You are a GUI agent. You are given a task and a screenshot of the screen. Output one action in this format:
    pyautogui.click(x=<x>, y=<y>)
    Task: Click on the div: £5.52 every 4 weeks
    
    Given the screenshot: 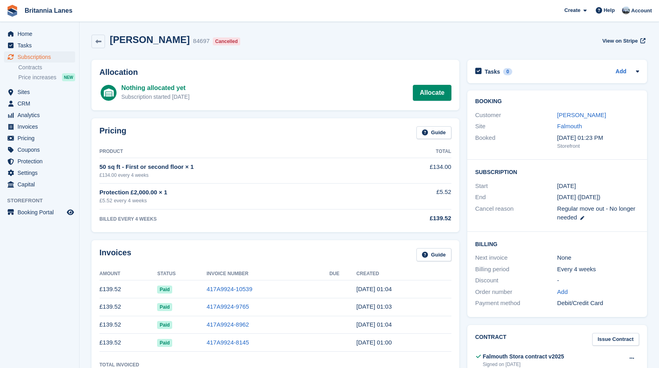 What is the action you would take?
    pyautogui.click(x=243, y=201)
    